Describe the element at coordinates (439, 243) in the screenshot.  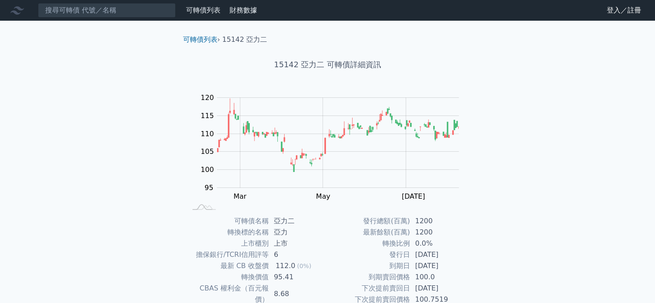
I see `td: 0.0%` at that location.